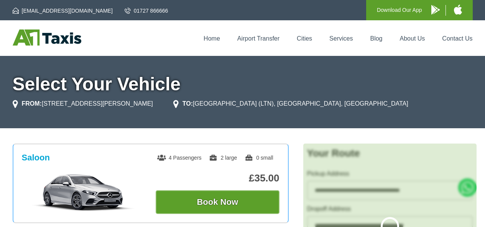 This screenshot has height=227, width=485. I want to click on span: 4 Passengers, so click(179, 158).